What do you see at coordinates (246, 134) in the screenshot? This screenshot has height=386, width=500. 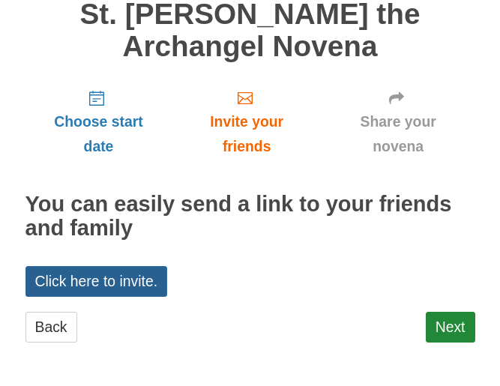 I see `span: Invite your friends` at bounding box center [246, 134].